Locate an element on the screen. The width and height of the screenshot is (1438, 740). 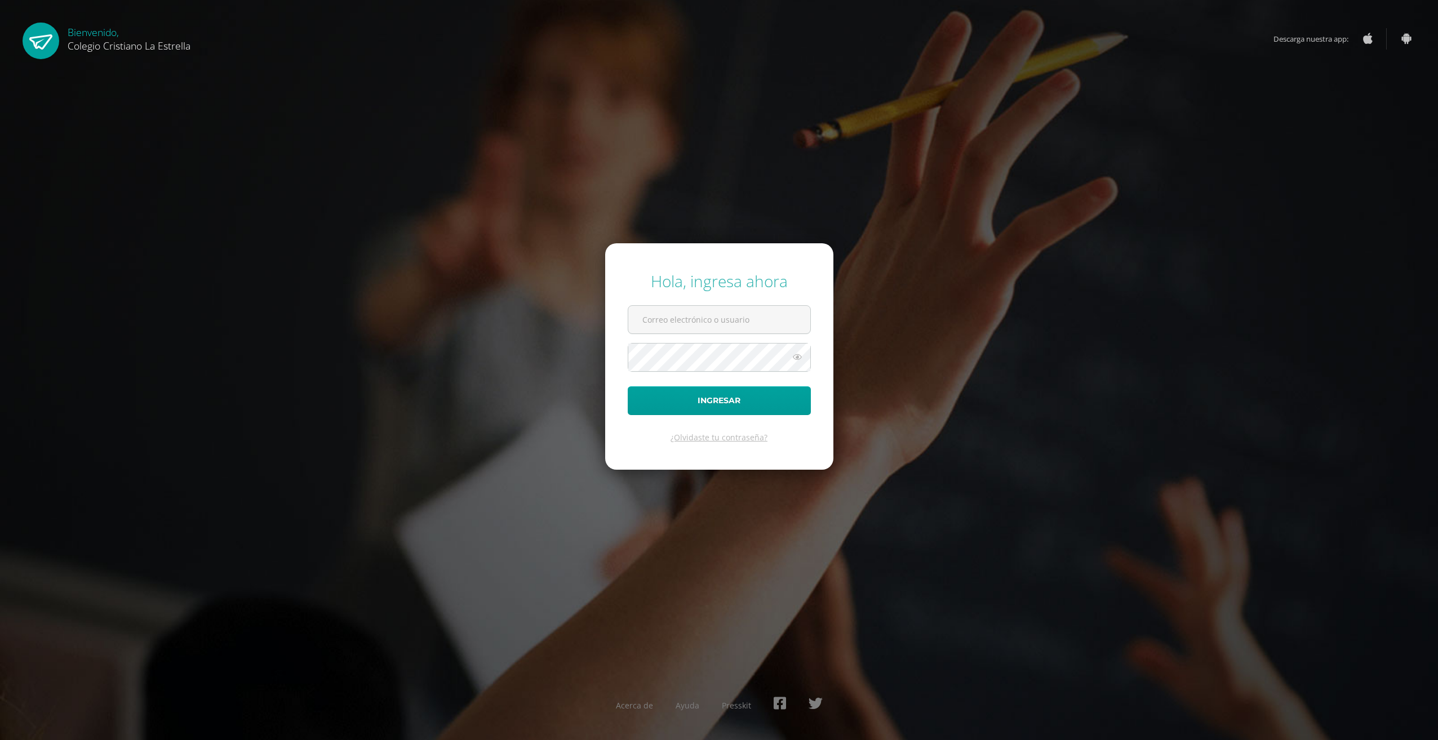
span: Descarga nuestra app: is located at coordinates (1316, 39).